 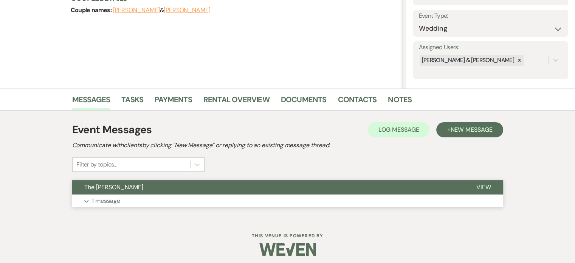 I want to click on button: Log Message, so click(x=398, y=130).